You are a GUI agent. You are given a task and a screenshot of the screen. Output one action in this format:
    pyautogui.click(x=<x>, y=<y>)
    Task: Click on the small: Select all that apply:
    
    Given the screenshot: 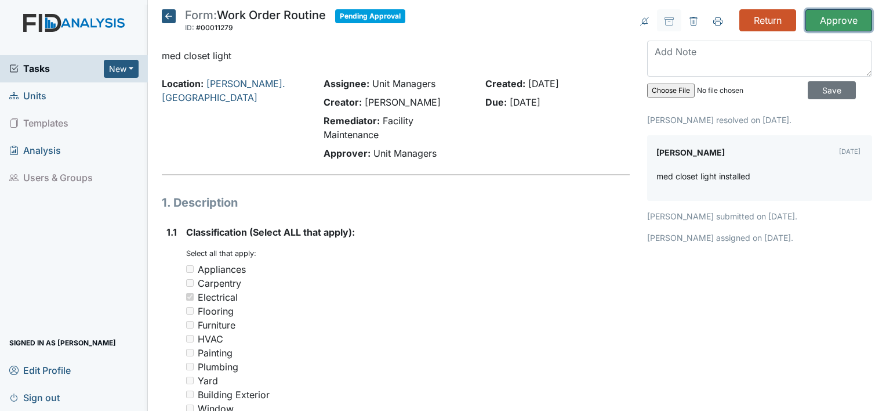 What is the action you would take?
    pyautogui.click(x=221, y=253)
    